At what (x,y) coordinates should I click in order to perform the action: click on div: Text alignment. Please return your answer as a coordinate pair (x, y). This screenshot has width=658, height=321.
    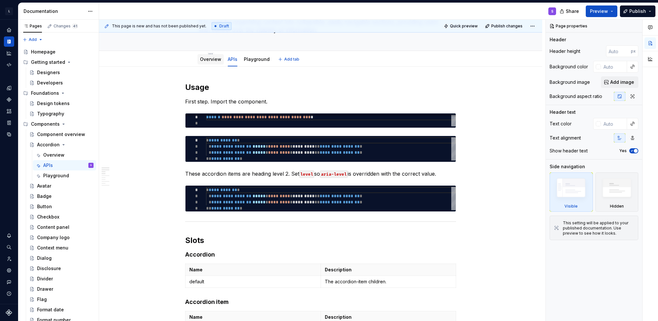
    Looking at the image, I should click on (565, 138).